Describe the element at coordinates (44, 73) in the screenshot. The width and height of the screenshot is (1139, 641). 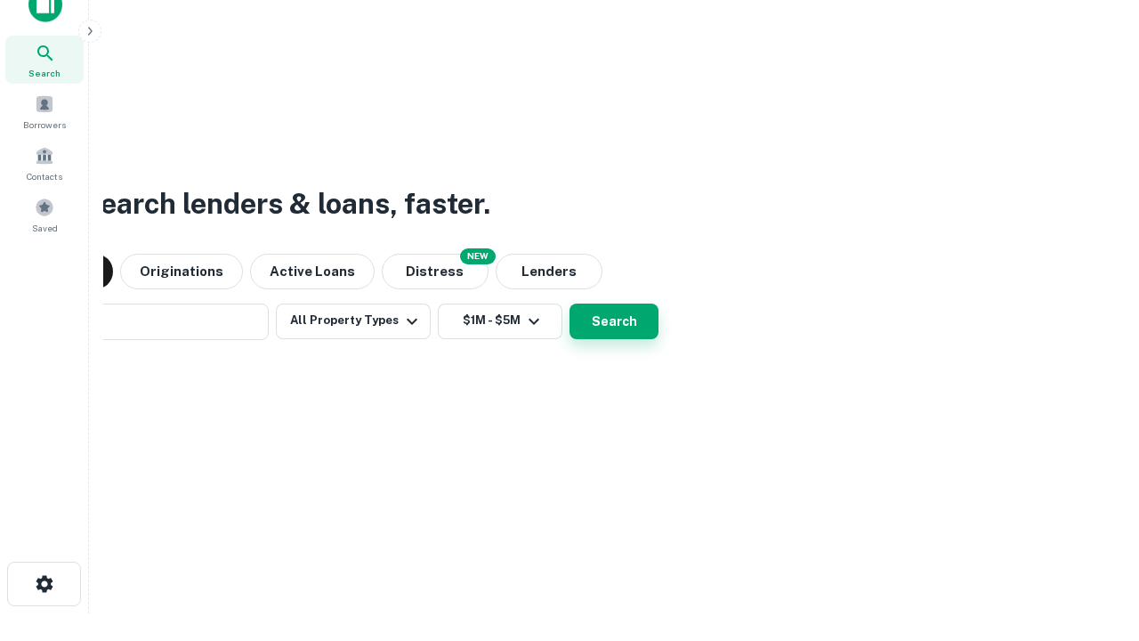
I see `span: Search` at that location.